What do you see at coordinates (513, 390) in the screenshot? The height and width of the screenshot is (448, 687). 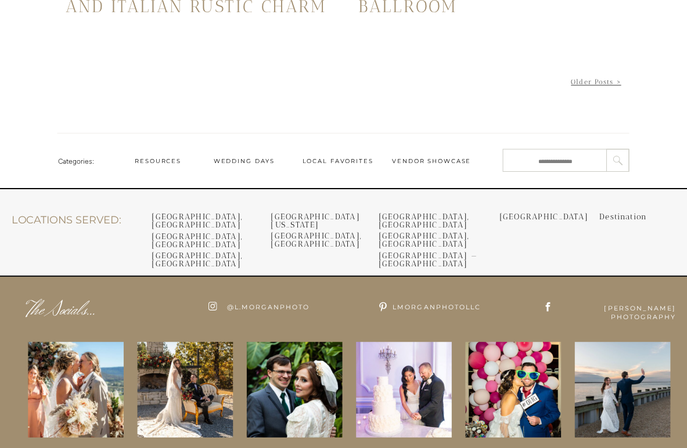 I see `img: Groom having fun at a photo booth with oversized sunglasses and a sign that says OMG while his br...` at bounding box center [513, 390].